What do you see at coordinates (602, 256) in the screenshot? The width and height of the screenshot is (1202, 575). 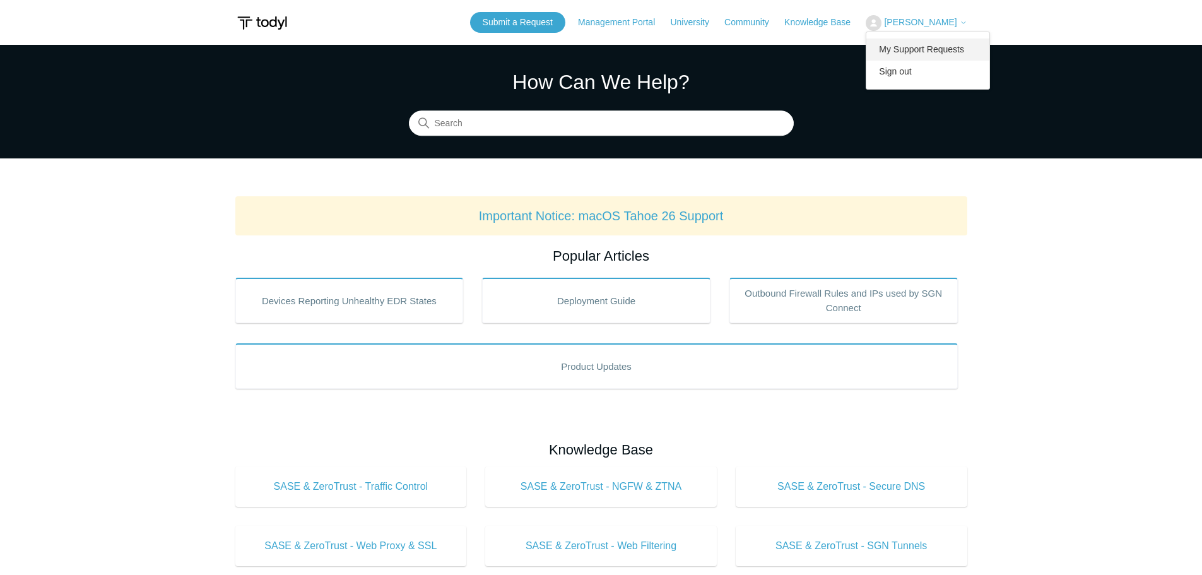 I see `h2: Popular Articles` at bounding box center [602, 256].